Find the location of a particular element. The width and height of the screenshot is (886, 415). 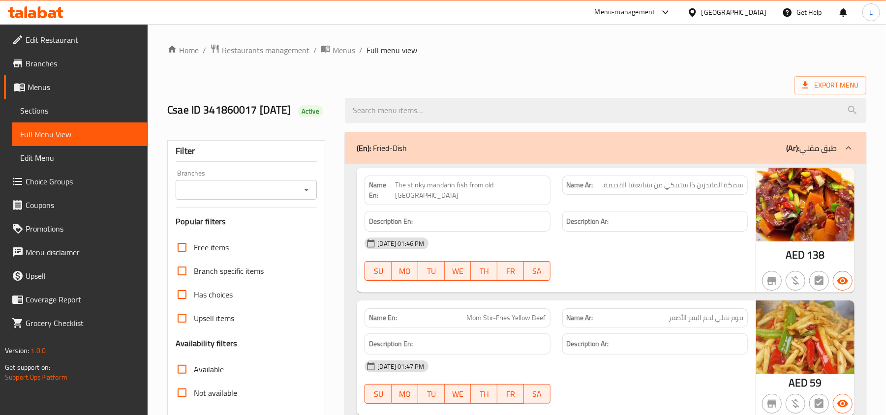

span: Menus is located at coordinates (84, 87).